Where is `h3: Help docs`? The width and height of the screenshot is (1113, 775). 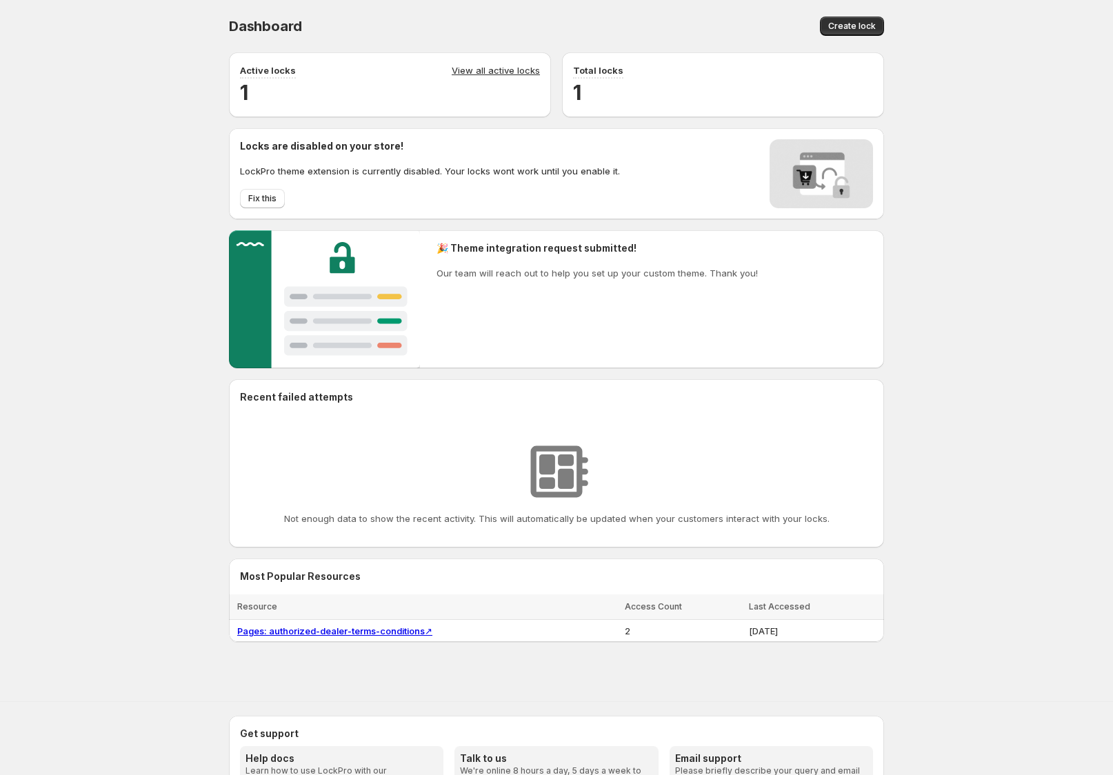
h3: Help docs is located at coordinates (341, 758).